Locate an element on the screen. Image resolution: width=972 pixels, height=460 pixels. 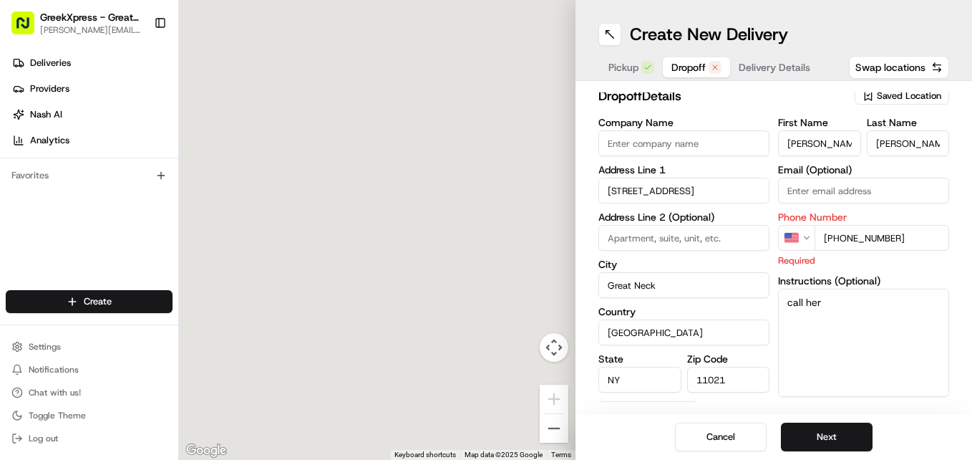
button: Next is located at coordinates (827, 437).